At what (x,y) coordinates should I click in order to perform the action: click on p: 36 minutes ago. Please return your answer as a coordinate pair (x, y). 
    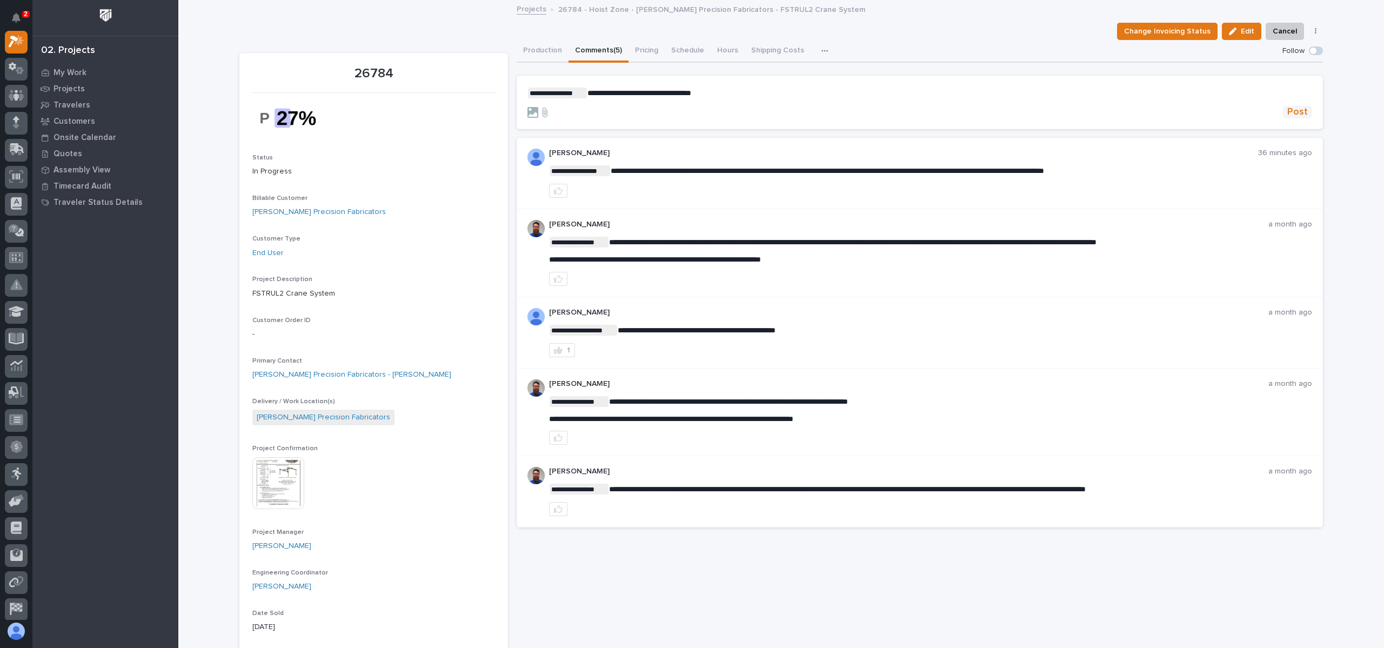
    Looking at the image, I should click on (1285, 153).